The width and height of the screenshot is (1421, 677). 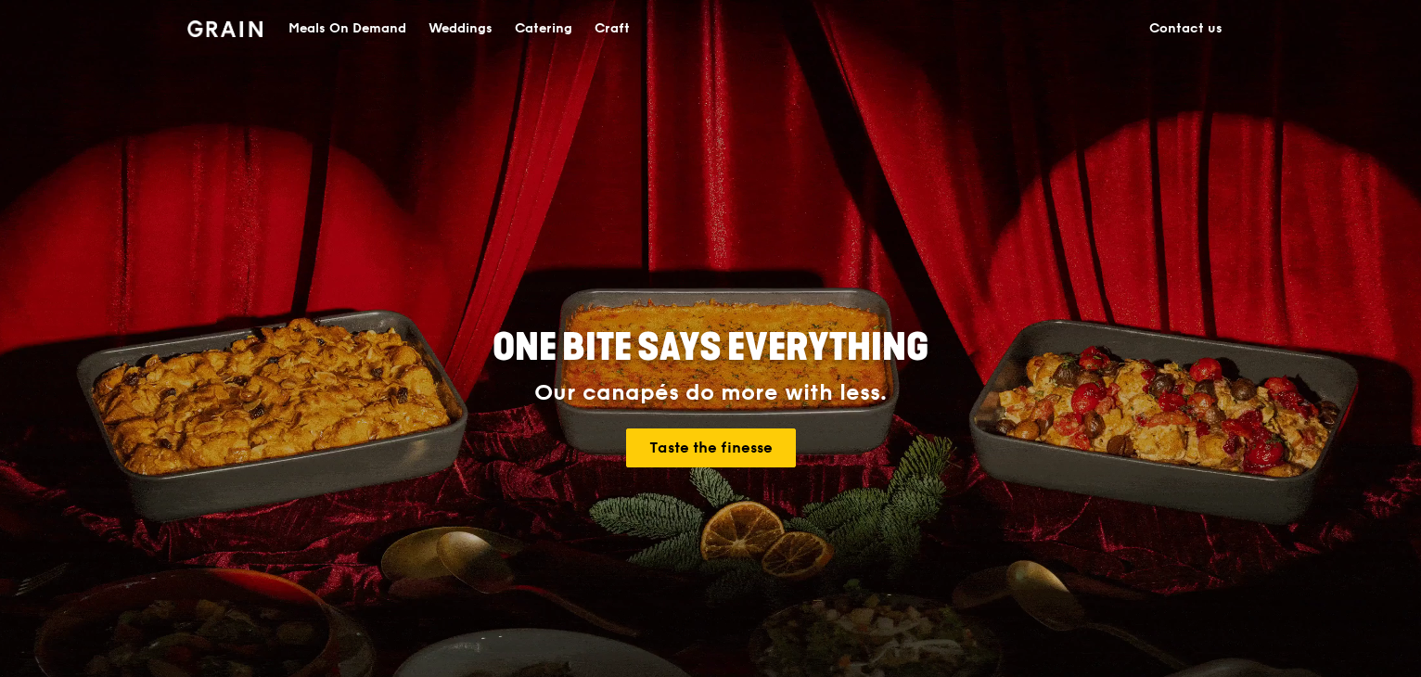 I want to click on a: Taste the finesse, so click(x=710, y=448).